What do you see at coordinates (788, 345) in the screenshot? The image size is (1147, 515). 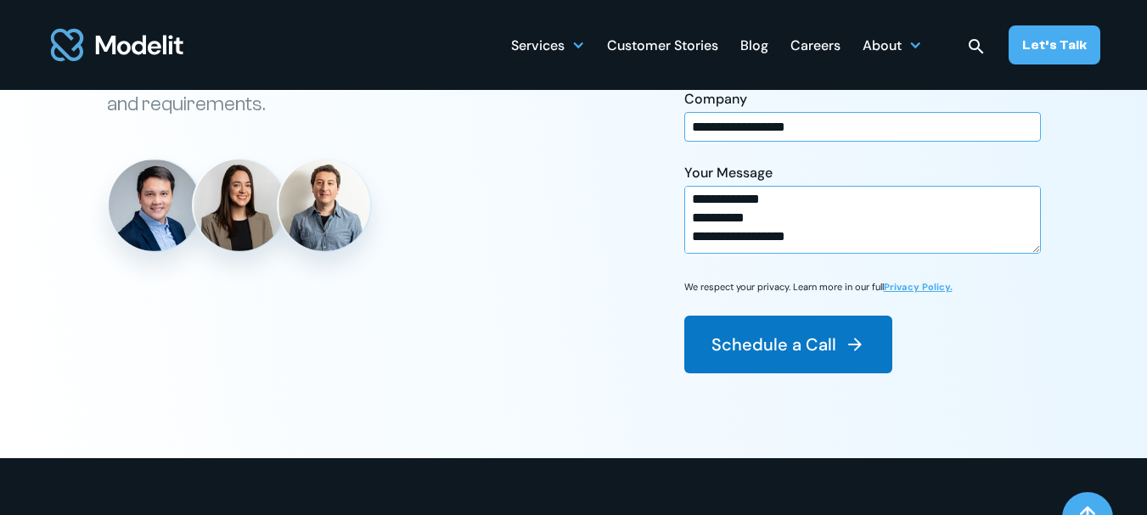 I see `button: Schedule a Call` at bounding box center [788, 345].